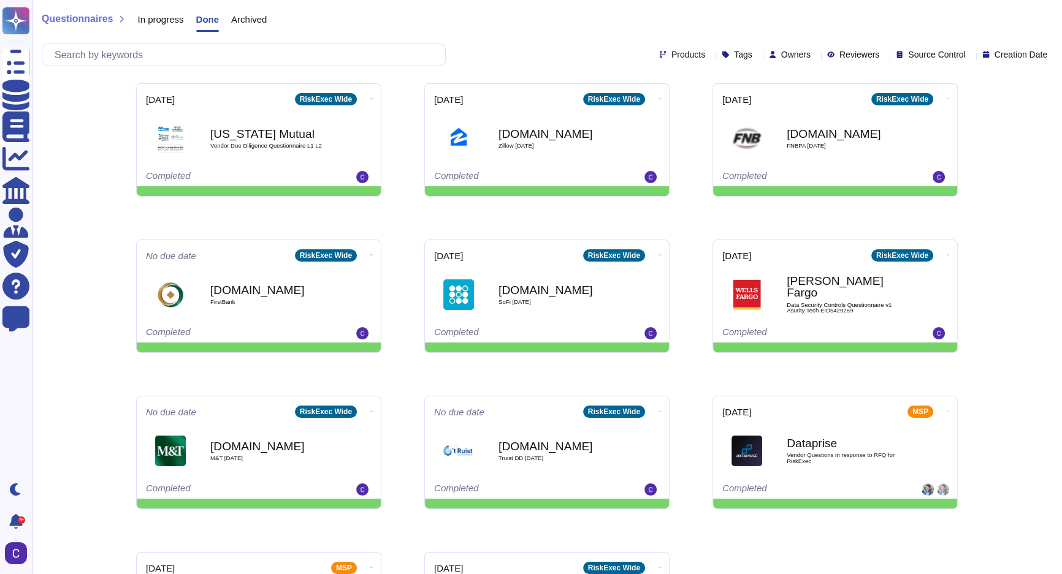 The image size is (1062, 574). I want to click on span: Tags, so click(743, 55).